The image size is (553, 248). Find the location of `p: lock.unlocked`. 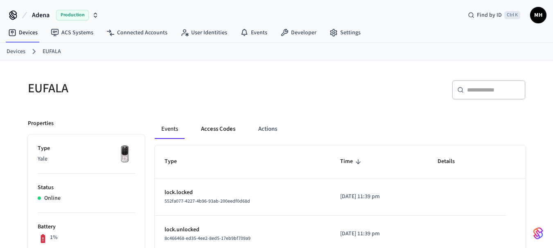

p: lock.unlocked is located at coordinates (242, 230).